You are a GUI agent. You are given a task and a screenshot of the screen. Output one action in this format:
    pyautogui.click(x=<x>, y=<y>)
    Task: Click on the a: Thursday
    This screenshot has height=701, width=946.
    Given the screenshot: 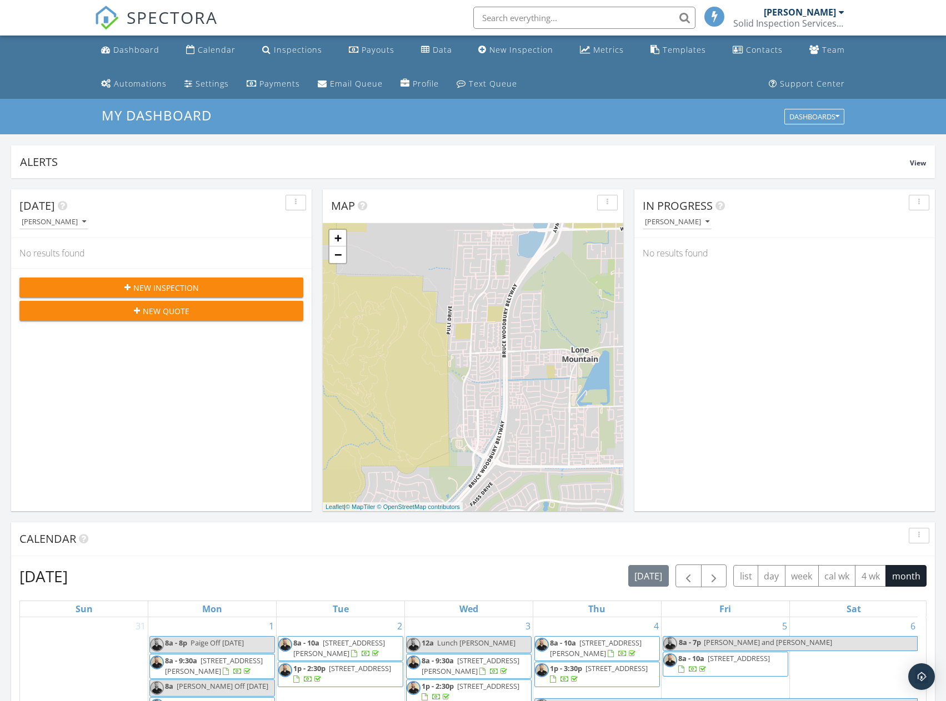 What is the action you would take?
    pyautogui.click(x=596, y=609)
    